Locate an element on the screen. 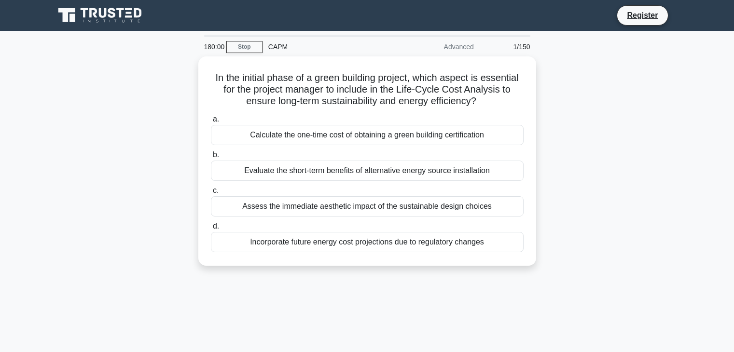  div: CAPM is located at coordinates (329, 47).